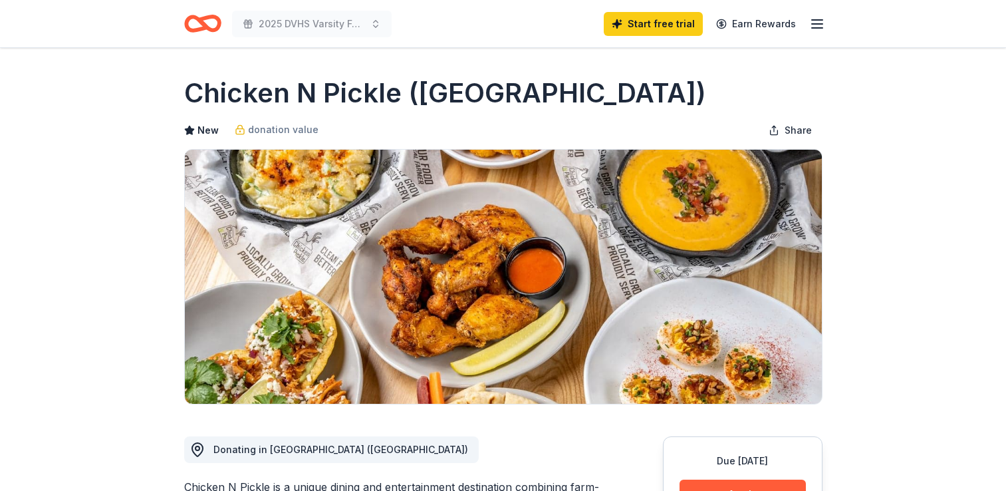 This screenshot has width=1006, height=491. Describe the element at coordinates (756, 24) in the screenshot. I see `a: Earn Rewards` at that location.